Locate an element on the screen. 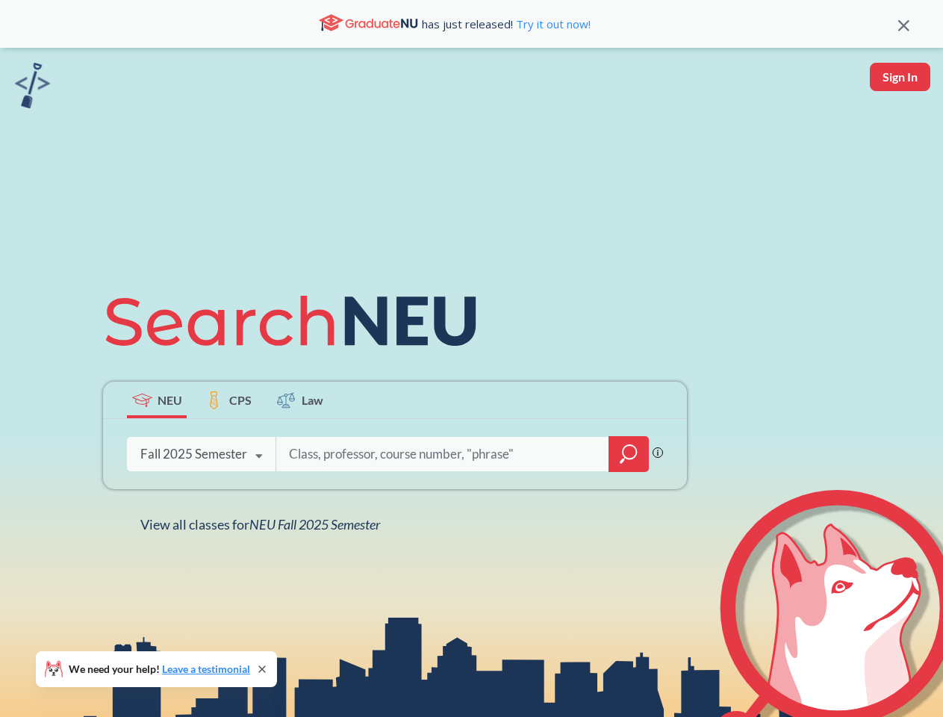  img: sandbox logo is located at coordinates (32, 85).